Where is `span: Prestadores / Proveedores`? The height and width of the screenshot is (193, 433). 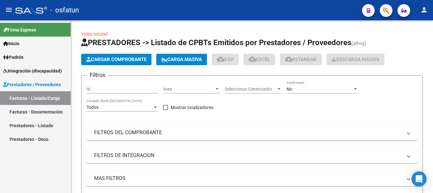 span: Prestadores / Proveedores is located at coordinates (32, 84).